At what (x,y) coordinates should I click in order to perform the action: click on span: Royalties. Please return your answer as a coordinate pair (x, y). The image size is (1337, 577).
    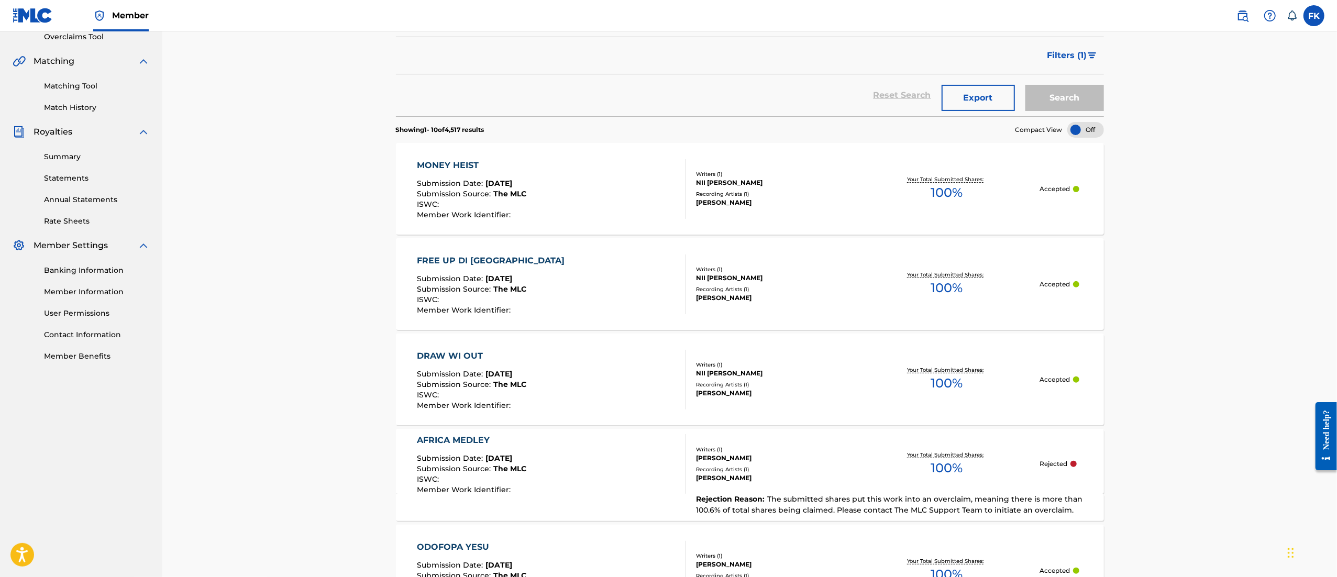
    Looking at the image, I should click on (53, 132).